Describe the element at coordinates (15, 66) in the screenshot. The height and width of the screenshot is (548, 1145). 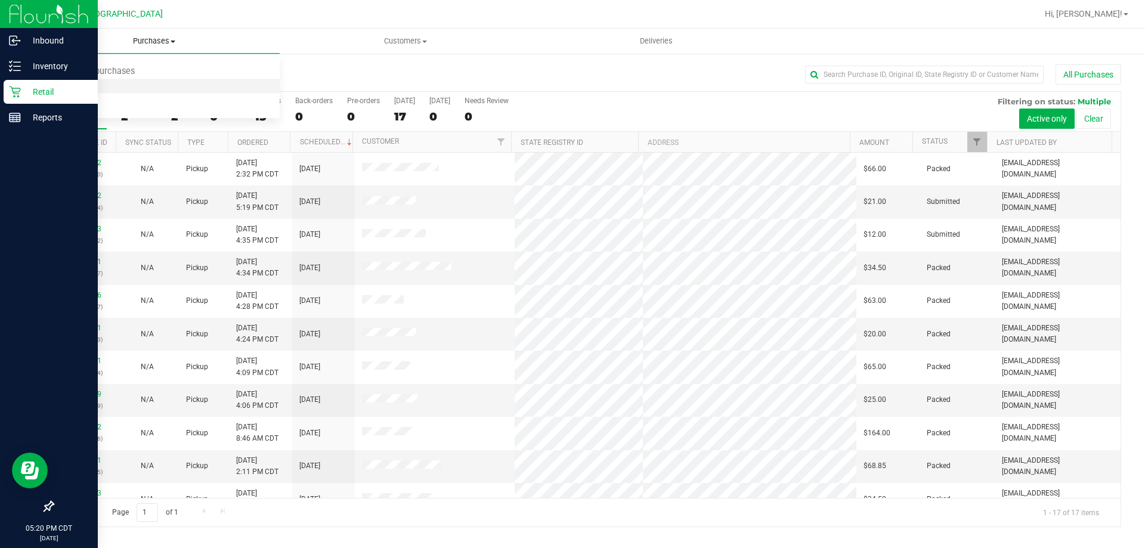
I see `inline-svg: Inventory` at that location.